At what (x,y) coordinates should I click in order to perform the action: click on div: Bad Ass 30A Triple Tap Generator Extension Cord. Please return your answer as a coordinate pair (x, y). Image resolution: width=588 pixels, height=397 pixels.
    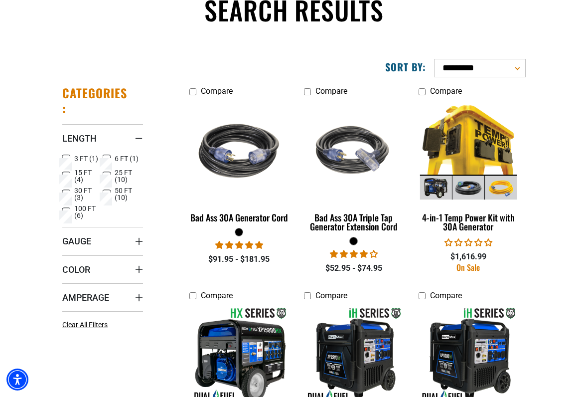
    Looking at the image, I should click on (354, 222).